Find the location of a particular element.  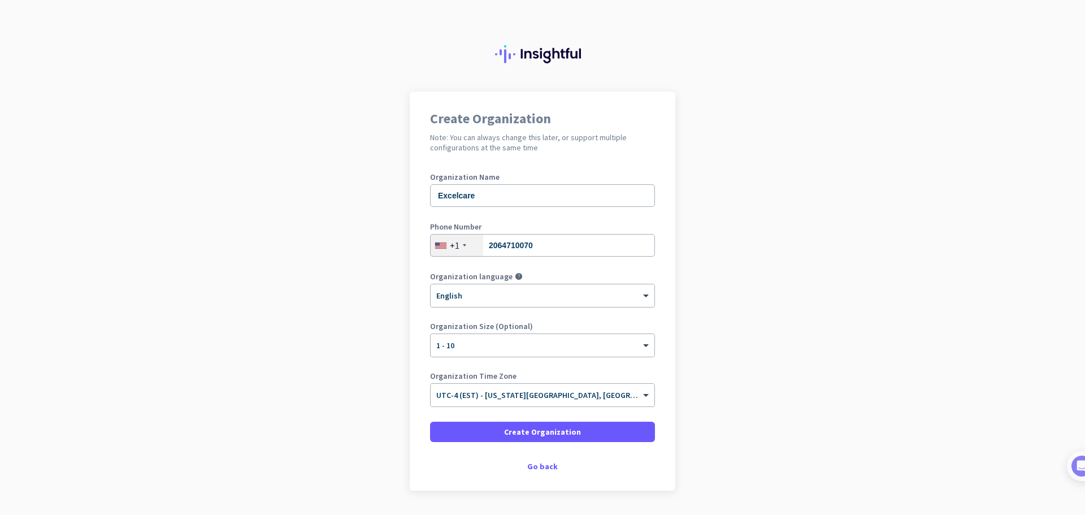

div: Go back is located at coordinates (542, 466).